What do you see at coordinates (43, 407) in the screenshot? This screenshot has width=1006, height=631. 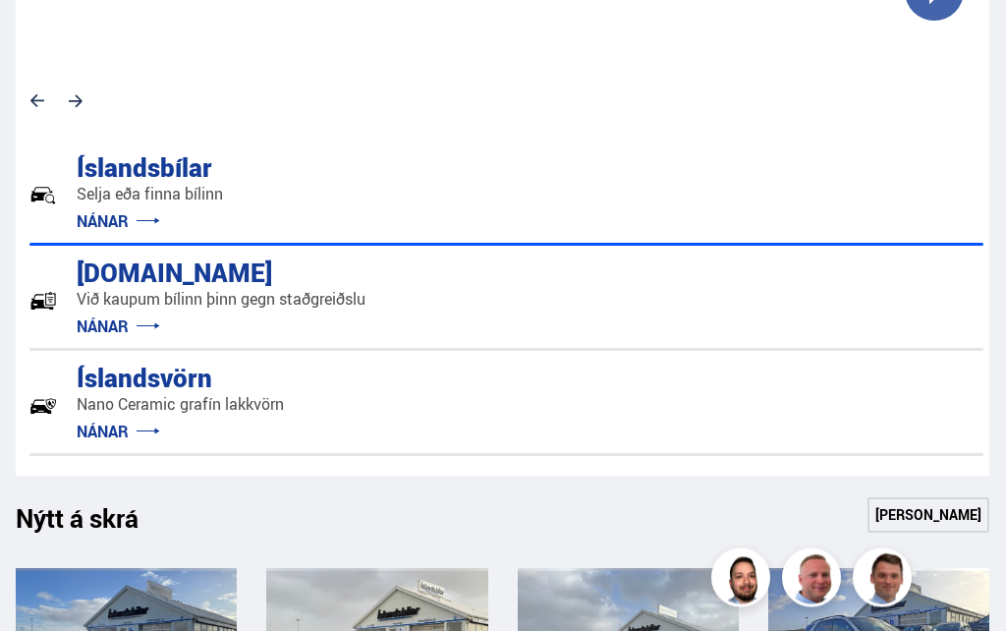 I see `img: -Svtn6bYgwAsiwNX.svg` at bounding box center [43, 407].